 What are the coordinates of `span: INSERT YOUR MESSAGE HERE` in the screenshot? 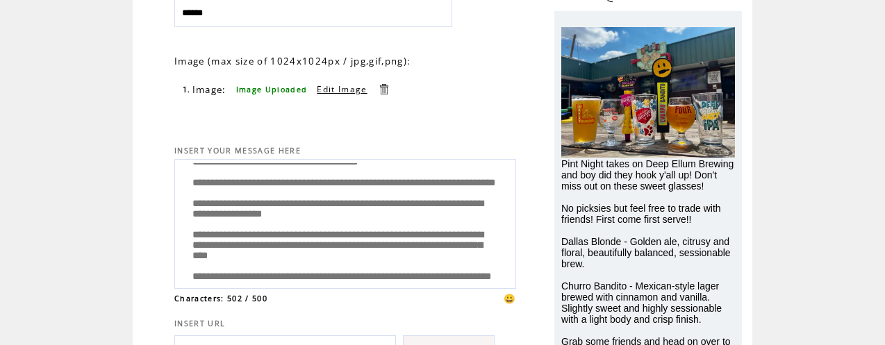 It's located at (238, 151).